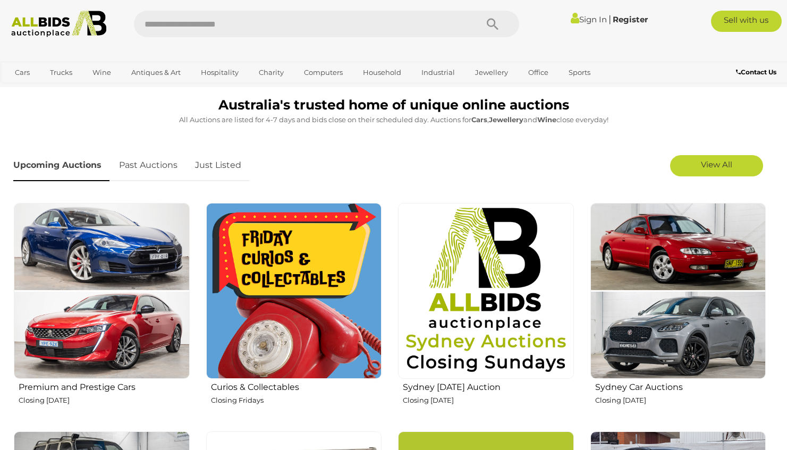  Describe the element at coordinates (438, 72) in the screenshot. I see `a: Industrial` at that location.